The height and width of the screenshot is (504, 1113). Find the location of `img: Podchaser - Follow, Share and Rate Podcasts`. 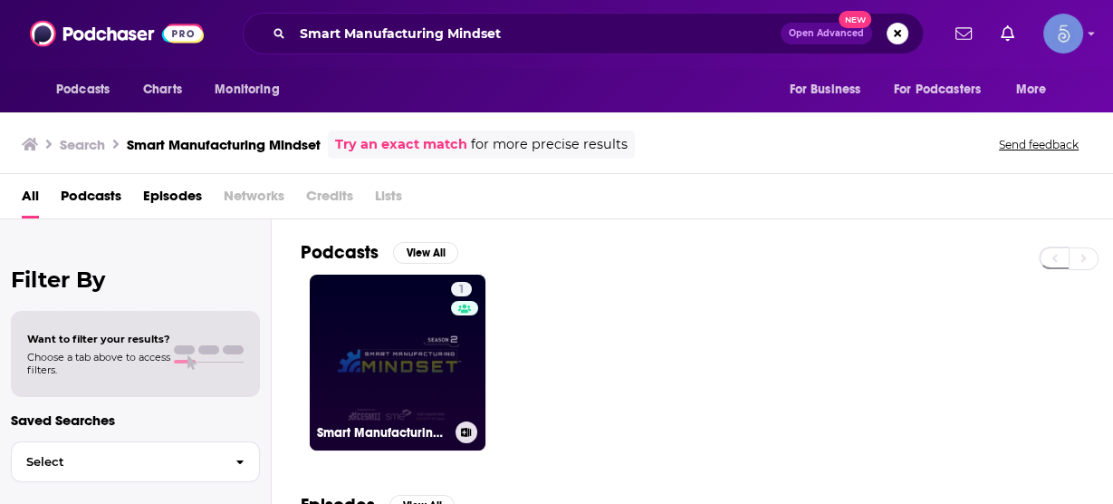

img: Podchaser - Follow, Share and Rate Podcasts is located at coordinates (117, 34).